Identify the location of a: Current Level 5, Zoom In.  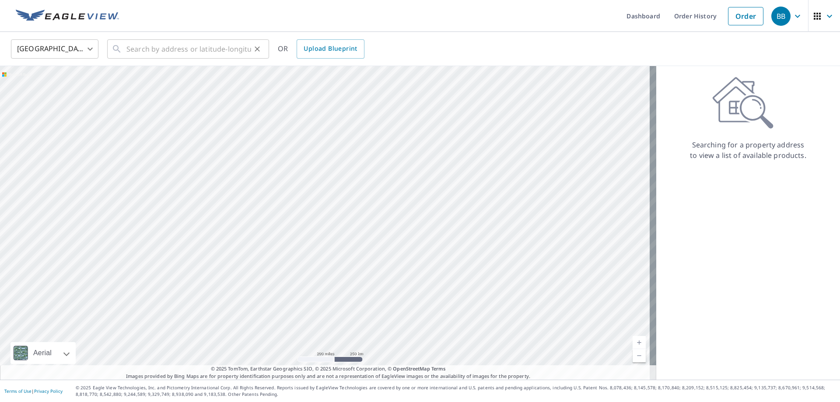
(639, 343).